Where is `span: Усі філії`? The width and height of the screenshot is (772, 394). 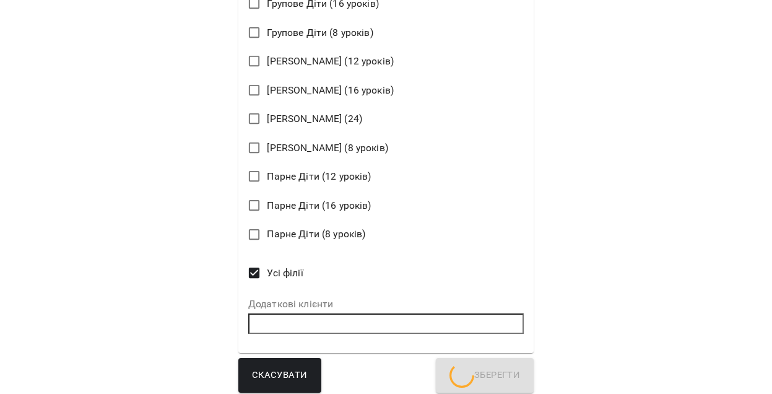
span: Усі філії is located at coordinates (285, 273).